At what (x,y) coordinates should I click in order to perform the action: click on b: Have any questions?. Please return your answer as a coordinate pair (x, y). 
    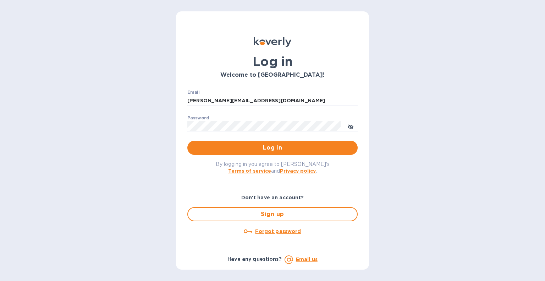
    Looking at the image, I should click on (255, 259).